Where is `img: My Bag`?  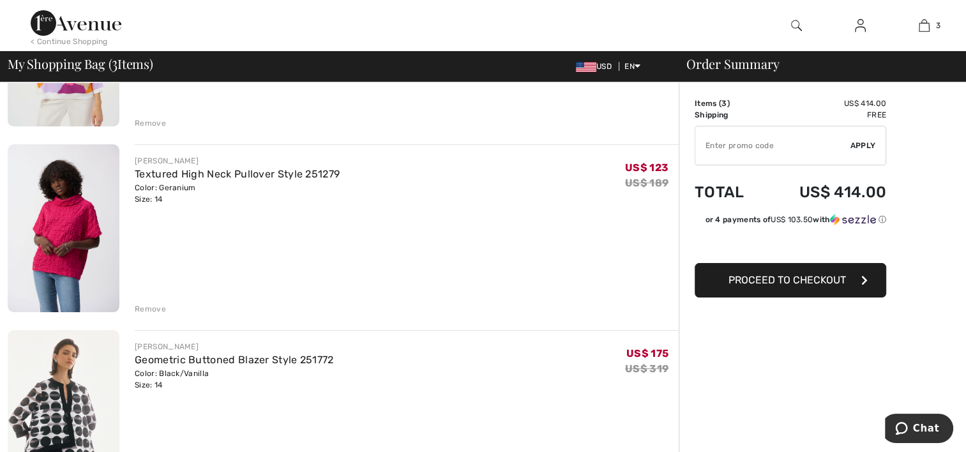
img: My Bag is located at coordinates (923, 26).